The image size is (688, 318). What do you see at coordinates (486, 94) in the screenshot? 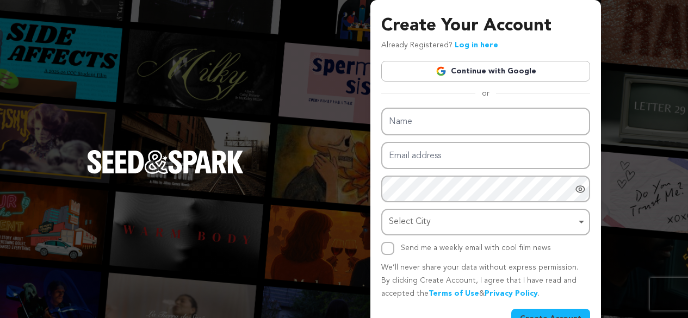
I see `span: or` at bounding box center [486, 94].